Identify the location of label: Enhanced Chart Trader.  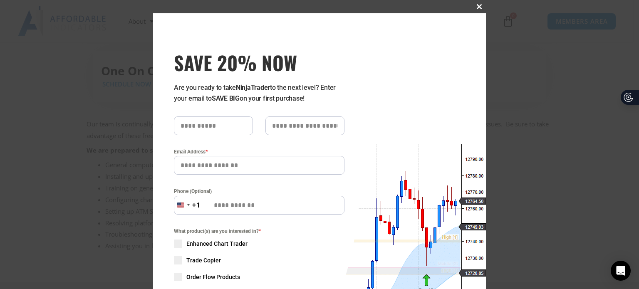
(259, 244).